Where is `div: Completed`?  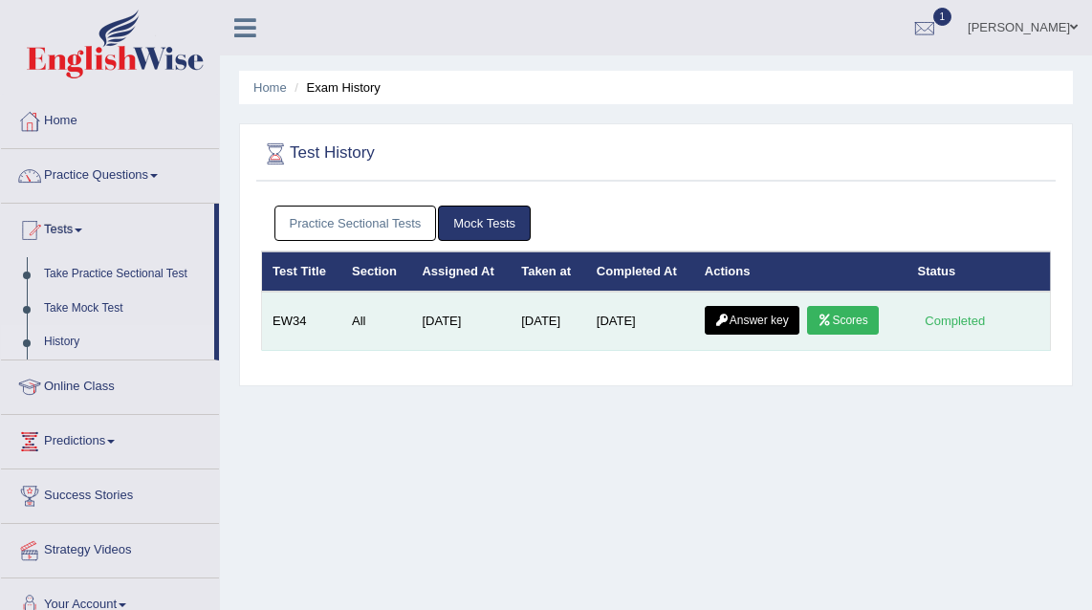
div: Completed is located at coordinates (955, 320).